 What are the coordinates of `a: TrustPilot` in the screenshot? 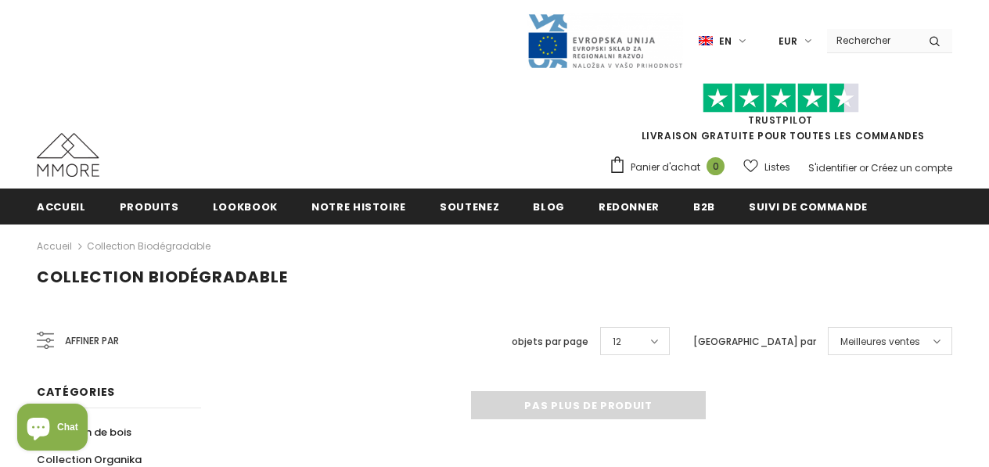 It's located at (780, 120).